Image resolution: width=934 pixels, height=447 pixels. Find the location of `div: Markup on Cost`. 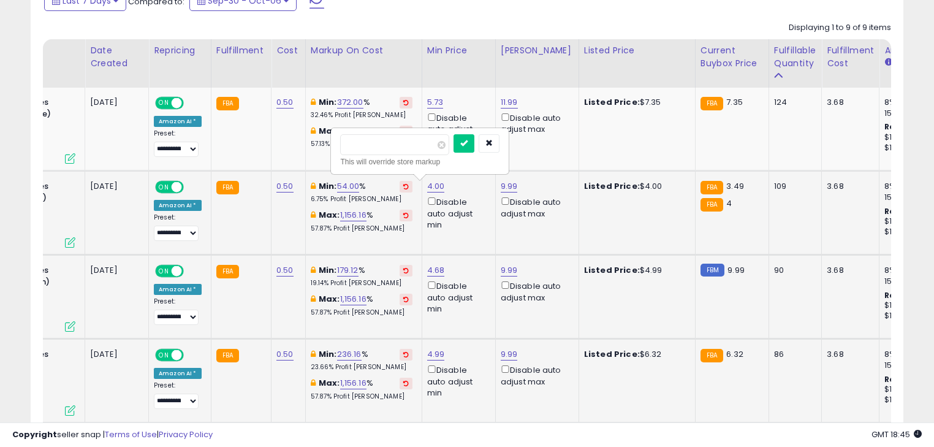

div: Markup on Cost is located at coordinates (363, 50).